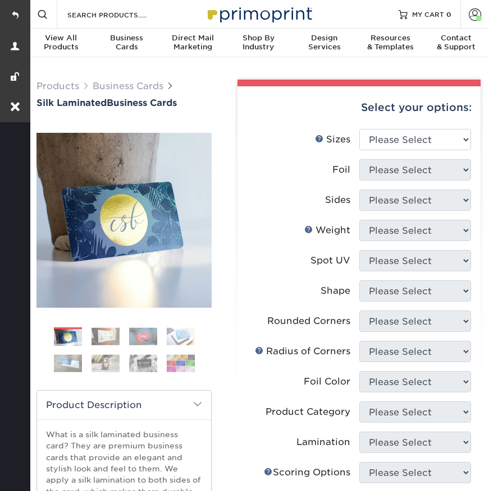 The width and height of the screenshot is (489, 491). Describe the element at coordinates (143, 364) in the screenshot. I see `img: Business Cards 07` at that location.